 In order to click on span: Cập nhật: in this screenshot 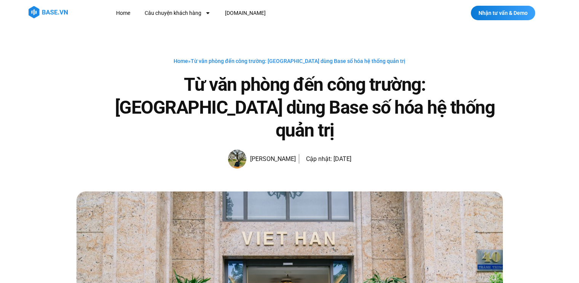, I will do `click(319, 158)`.